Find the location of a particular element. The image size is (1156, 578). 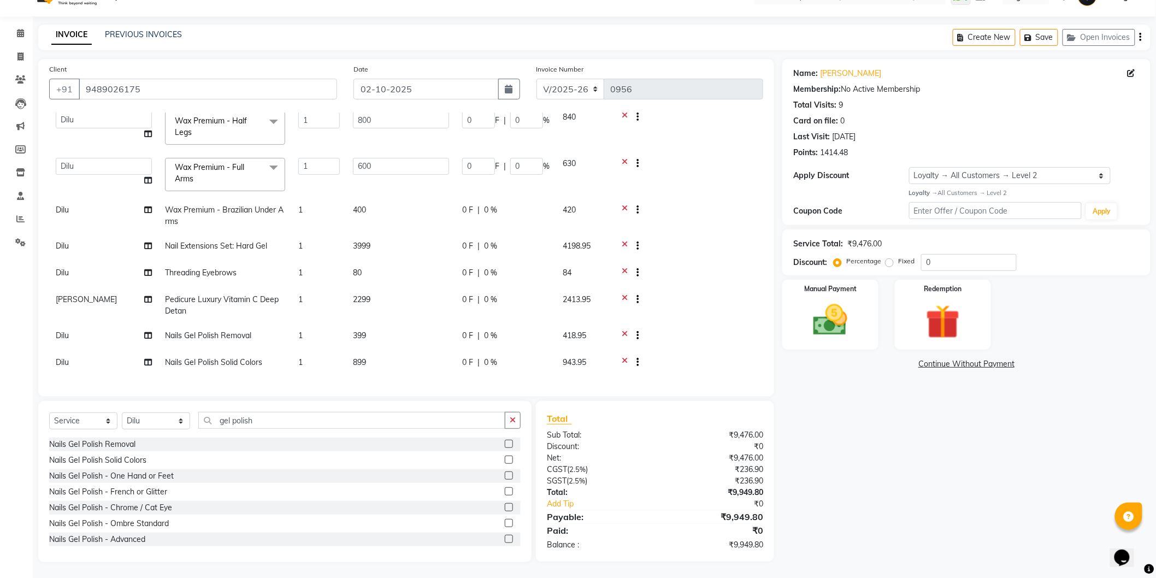

span: 3999 is located at coordinates (362, 246).